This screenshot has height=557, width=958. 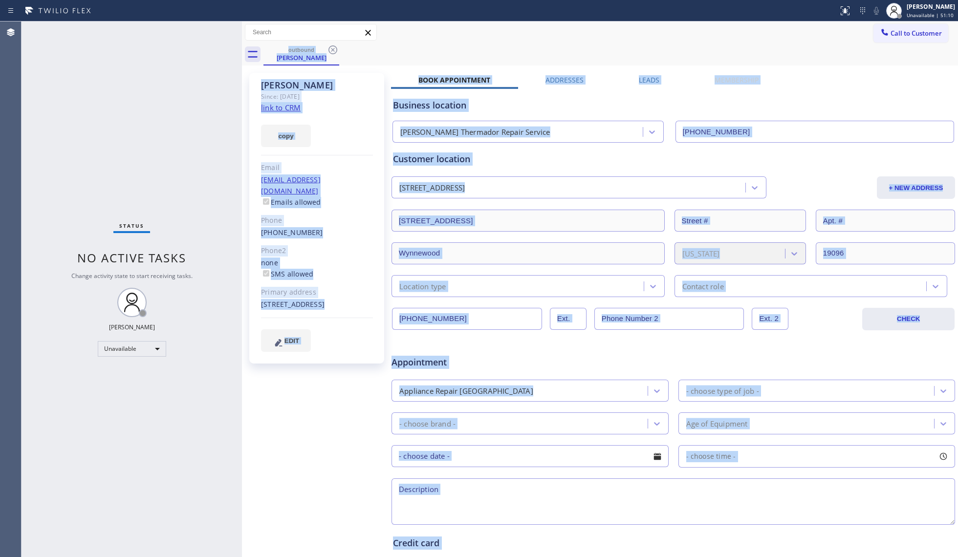 I want to click on div: Primary address, so click(x=317, y=292).